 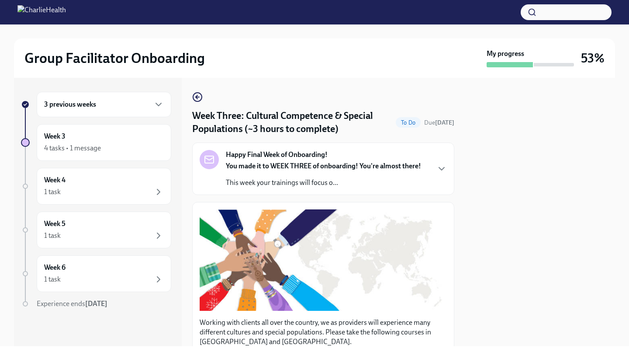 I want to click on span: September 23rd, 2025 10:00, so click(x=439, y=122).